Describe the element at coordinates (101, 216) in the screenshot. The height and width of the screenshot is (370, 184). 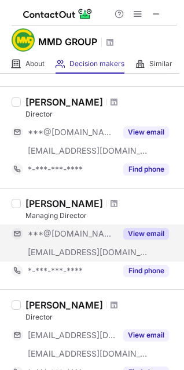
I see `div: Managing Director` at that location.